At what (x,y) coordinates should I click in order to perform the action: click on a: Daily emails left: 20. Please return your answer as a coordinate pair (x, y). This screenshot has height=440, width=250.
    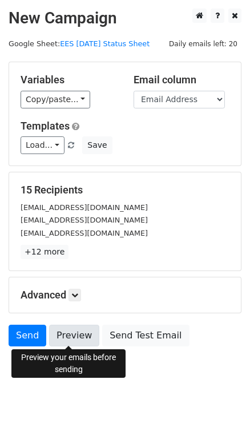
    Looking at the image, I should click on (203, 43).